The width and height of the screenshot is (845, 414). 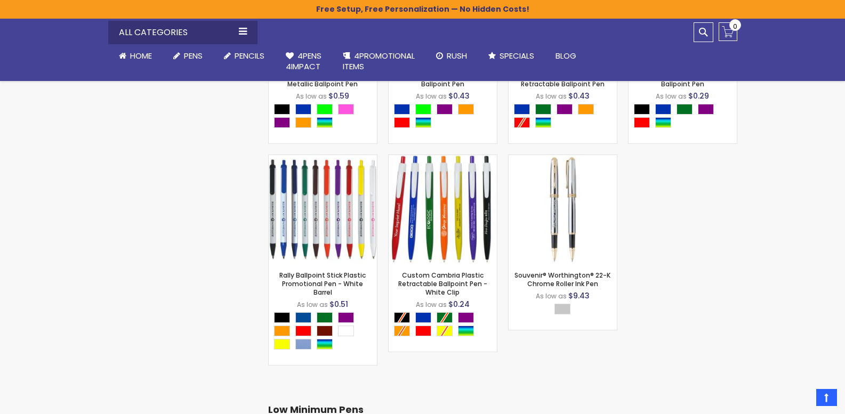 I want to click on div: Pacific Blue, so click(x=303, y=344).